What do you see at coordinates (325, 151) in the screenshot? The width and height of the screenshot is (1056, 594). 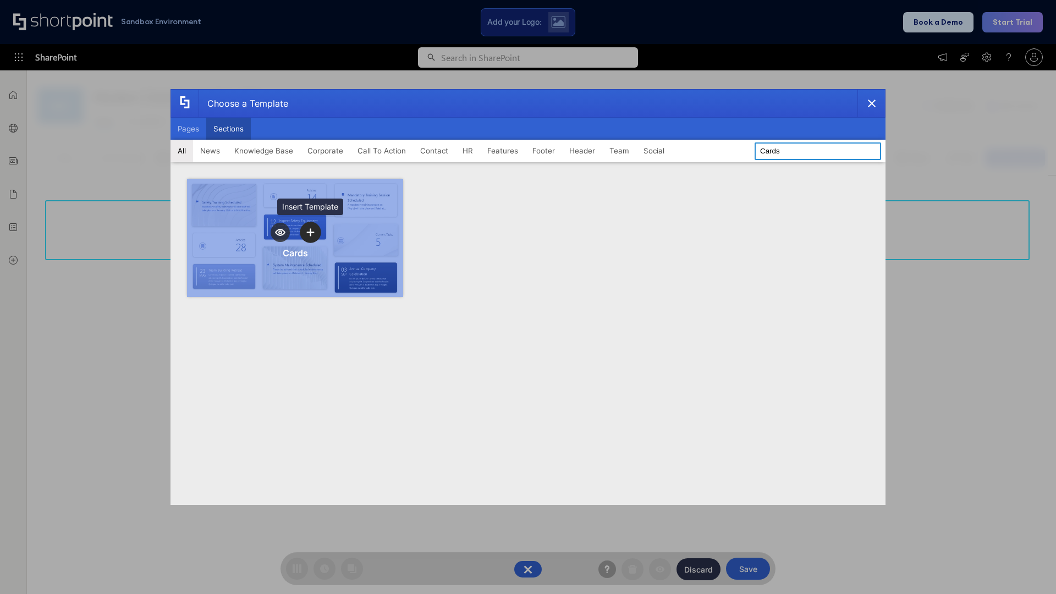 I see `button: Corporate` at bounding box center [325, 151].